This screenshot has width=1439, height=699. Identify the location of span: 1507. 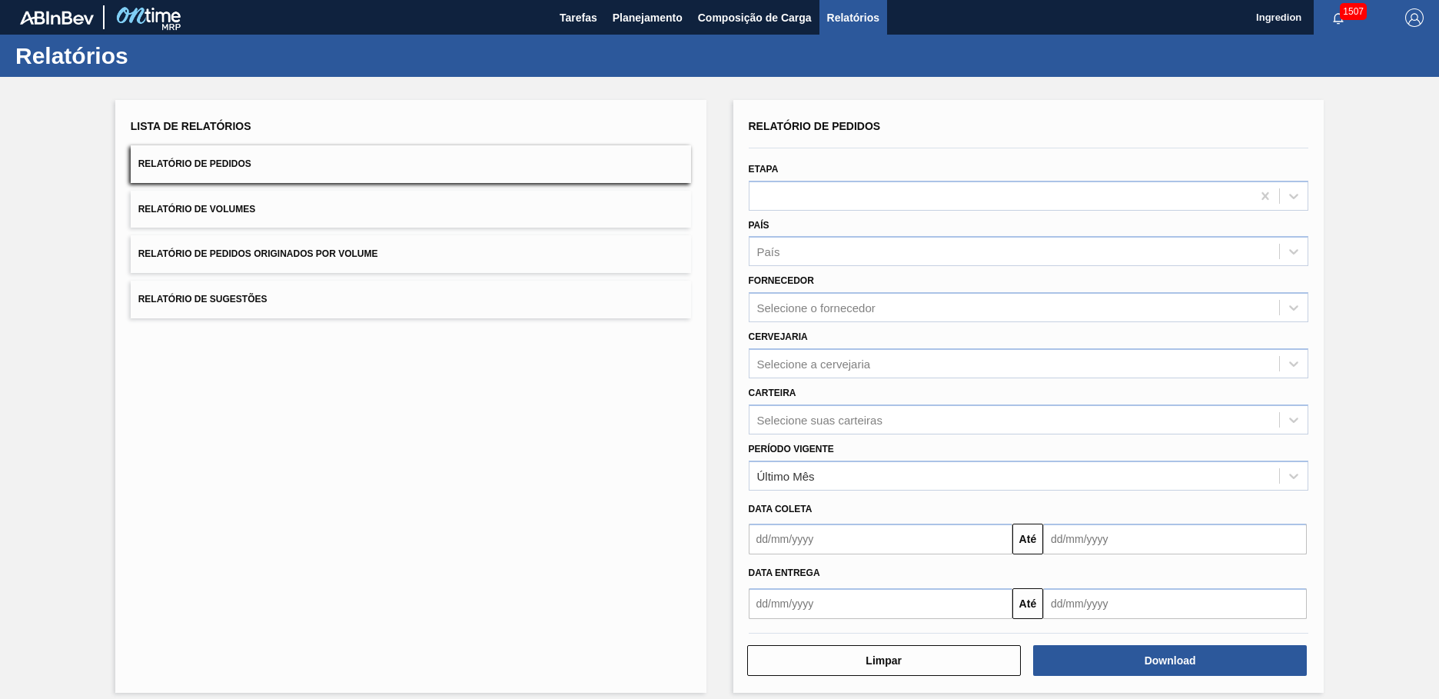
(1353, 12).